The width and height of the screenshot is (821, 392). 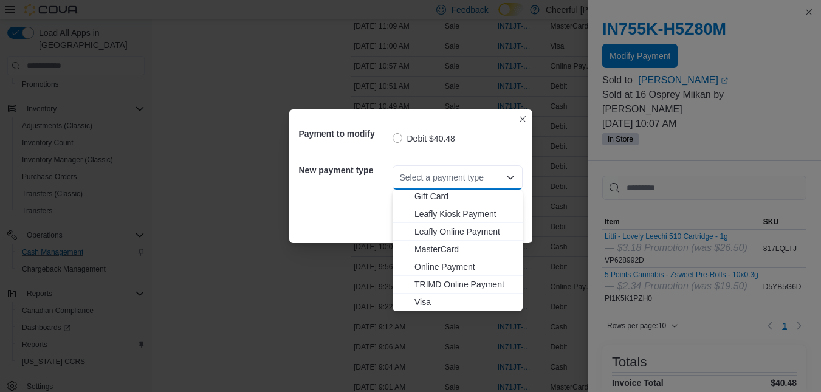 I want to click on button: Leafly Kiosk Payment, so click(x=457, y=214).